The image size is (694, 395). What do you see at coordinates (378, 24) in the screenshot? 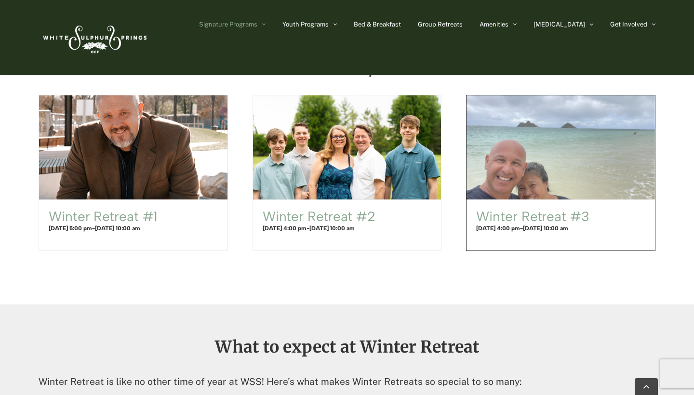
I see `span: Bed & Breakfast` at bounding box center [378, 24].